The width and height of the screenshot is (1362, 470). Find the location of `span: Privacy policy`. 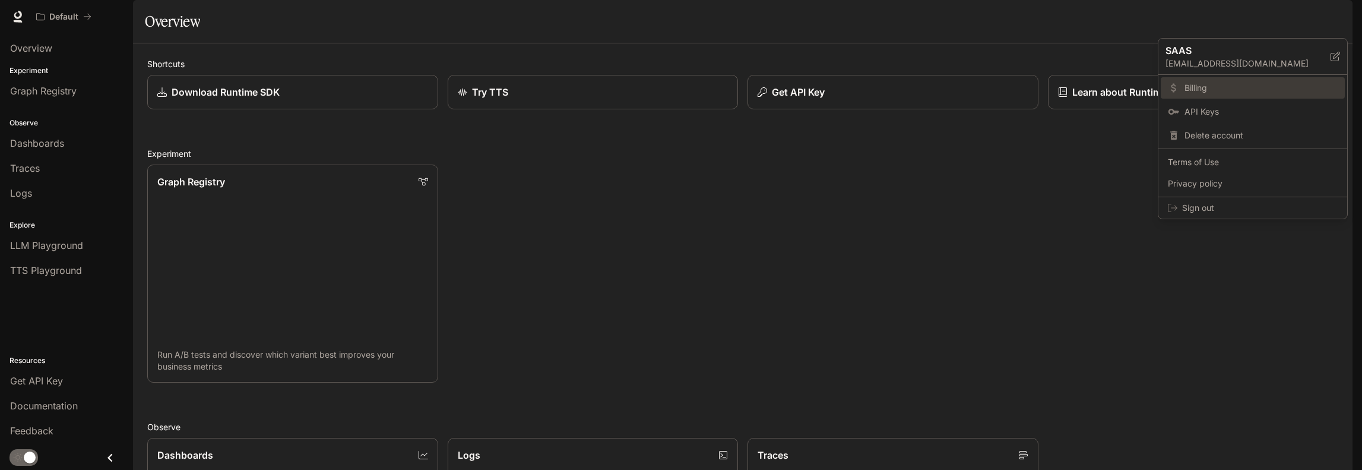

span: Privacy policy is located at coordinates (1253, 183).